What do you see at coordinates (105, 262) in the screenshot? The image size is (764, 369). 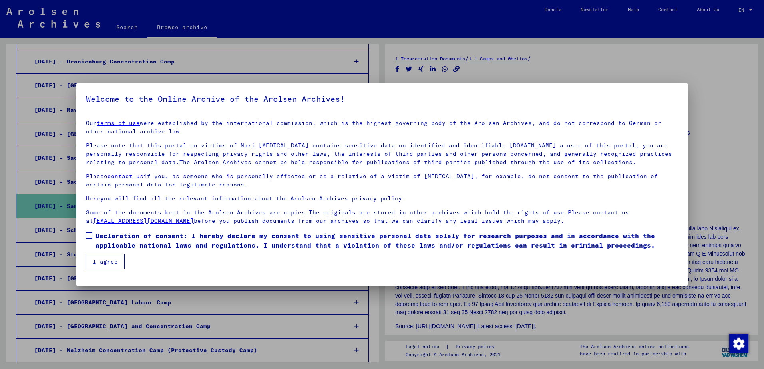 I see `button: I agree` at bounding box center [105, 262].